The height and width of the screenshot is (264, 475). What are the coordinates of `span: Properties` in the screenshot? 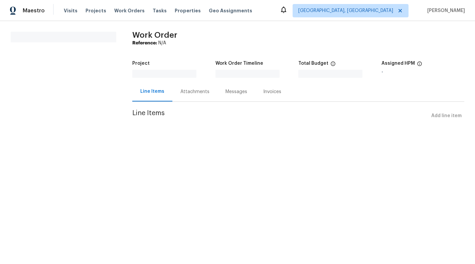 It's located at (188, 11).